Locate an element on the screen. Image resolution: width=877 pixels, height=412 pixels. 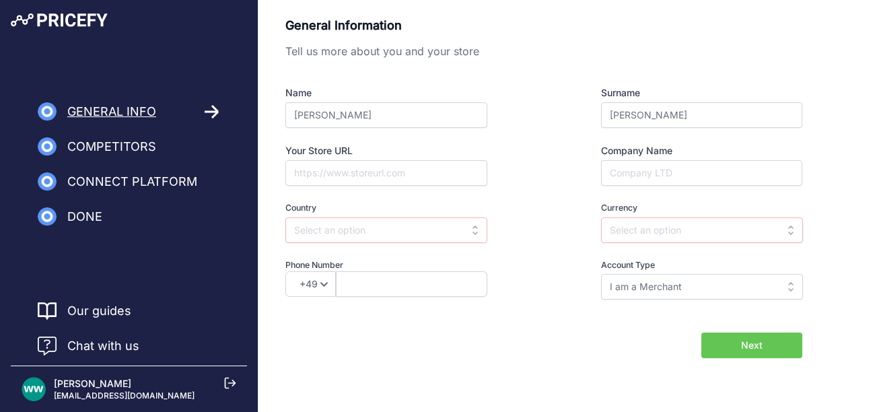
label: Account Type is located at coordinates (701, 265).